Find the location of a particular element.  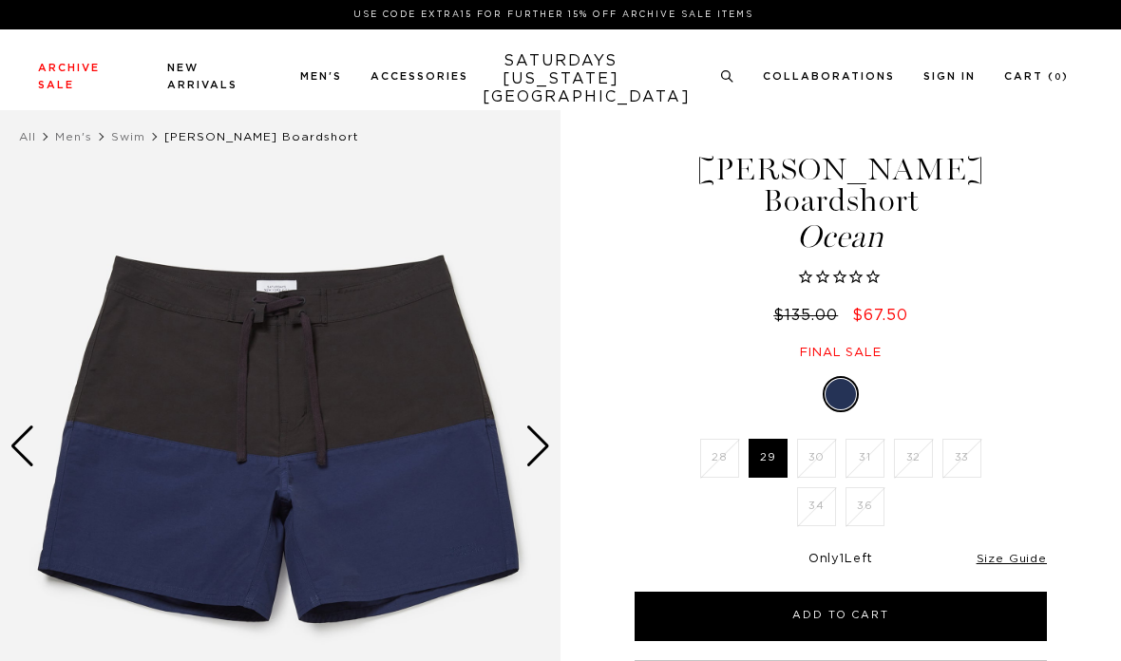

button: Add to Cart is located at coordinates (841, 617).